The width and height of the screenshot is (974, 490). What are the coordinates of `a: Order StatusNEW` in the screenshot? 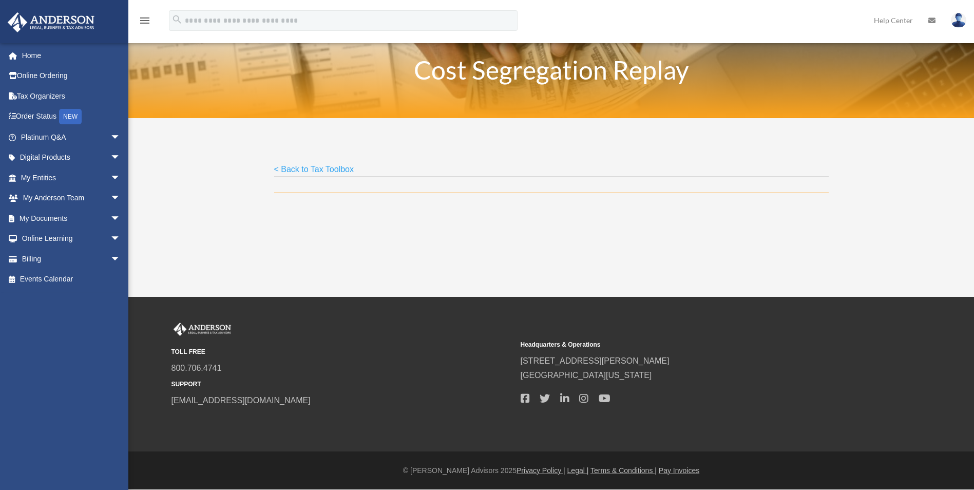 It's located at (71, 117).